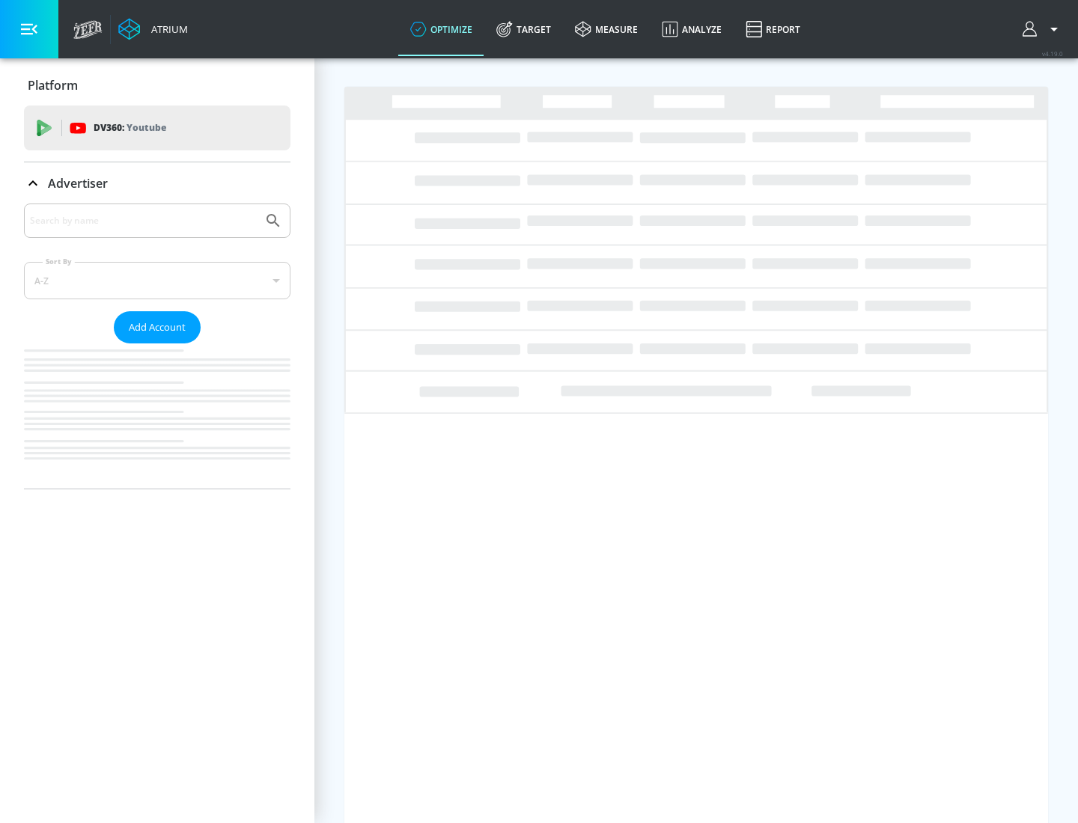 This screenshot has width=1078, height=823. Describe the element at coordinates (157, 128) in the screenshot. I see `div: DV360: Youtube` at that location.